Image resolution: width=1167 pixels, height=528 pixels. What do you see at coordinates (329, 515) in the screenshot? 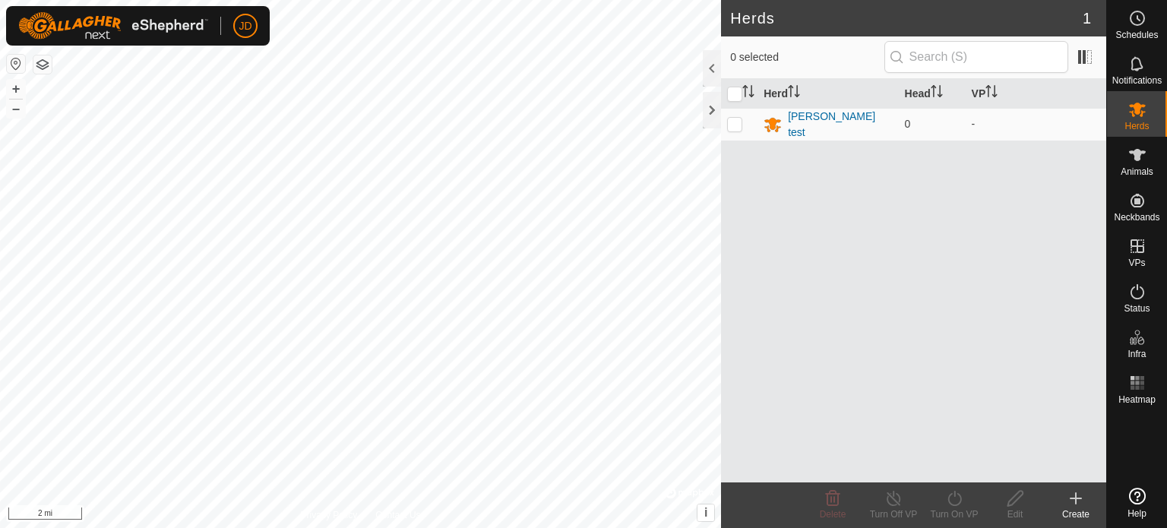
I see `a: Privacy Policy` at bounding box center [329, 515].